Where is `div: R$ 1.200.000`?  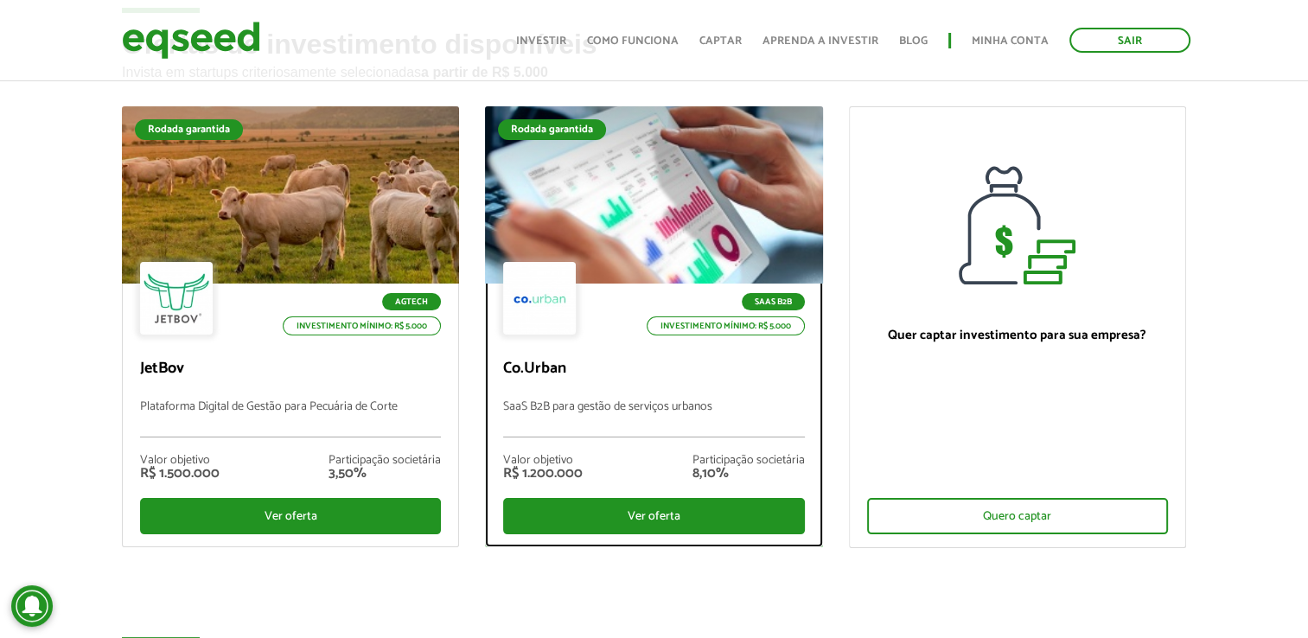
div: R$ 1.200.000 is located at coordinates (543, 474).